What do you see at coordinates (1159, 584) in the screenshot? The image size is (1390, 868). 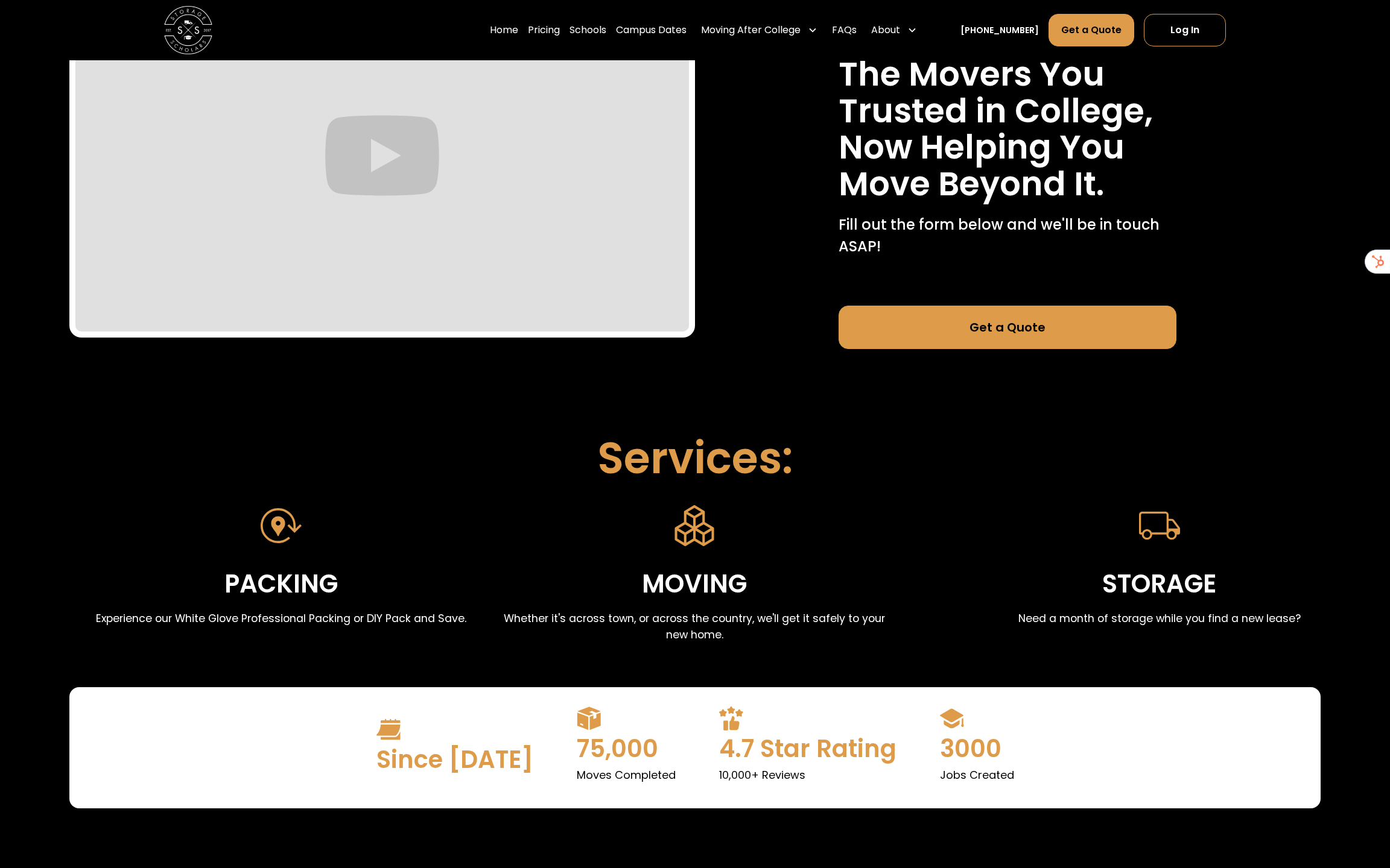 I see `div: Storage` at bounding box center [1159, 584].